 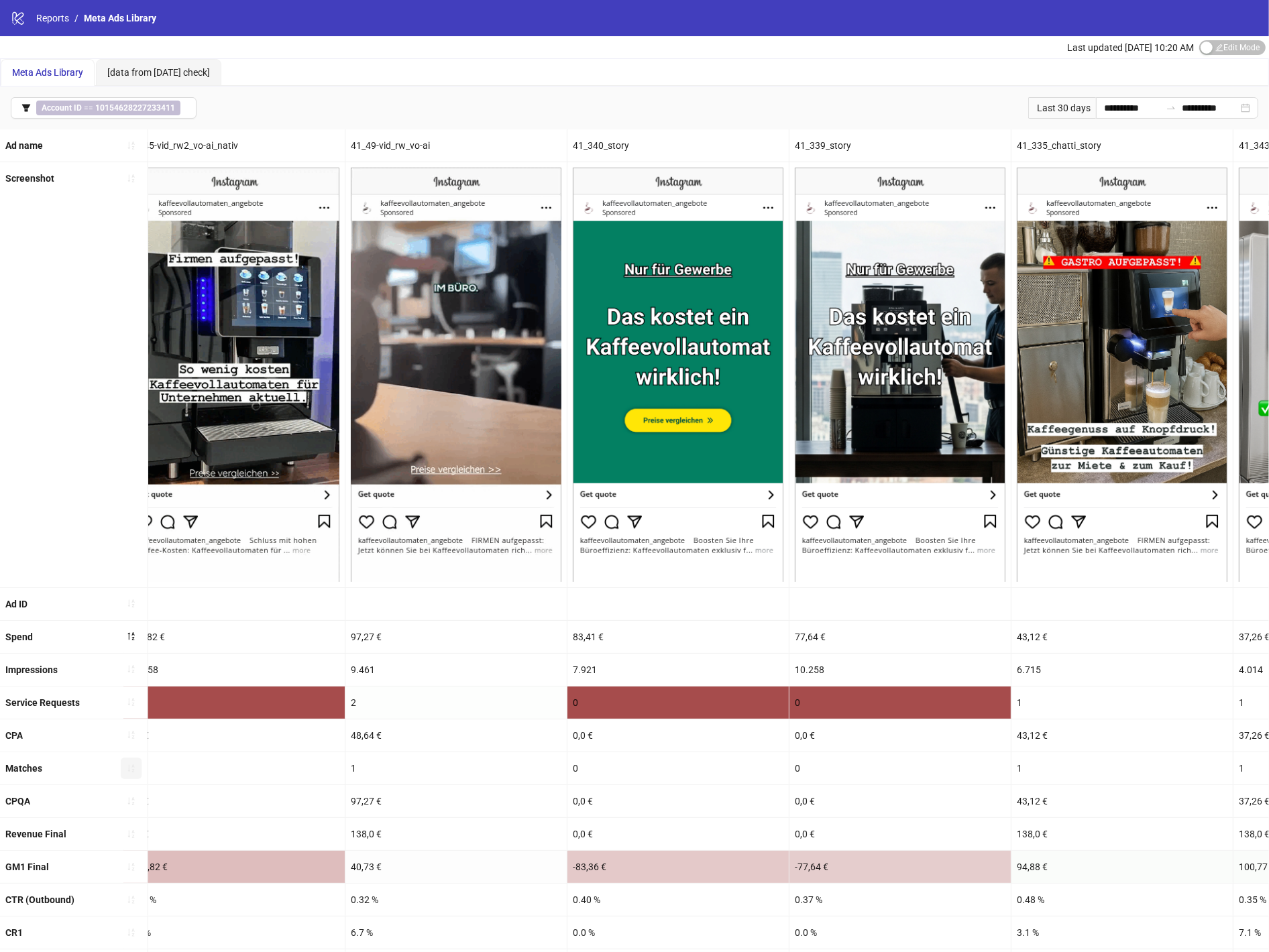 What do you see at coordinates (900, 670) in the screenshot?
I see `div: 10.258` at bounding box center [900, 670].